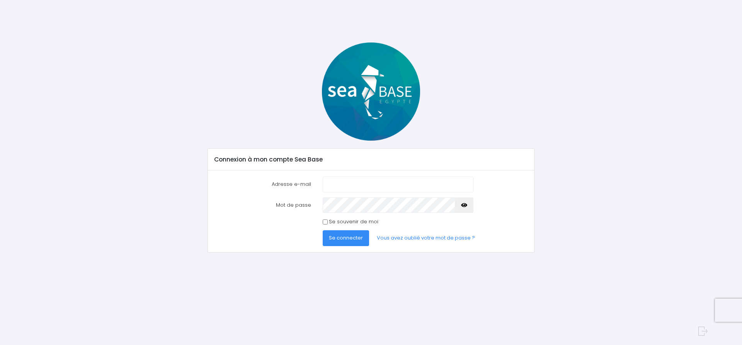 The width and height of the screenshot is (742, 345). I want to click on label: Adresse e-mail, so click(263, 184).